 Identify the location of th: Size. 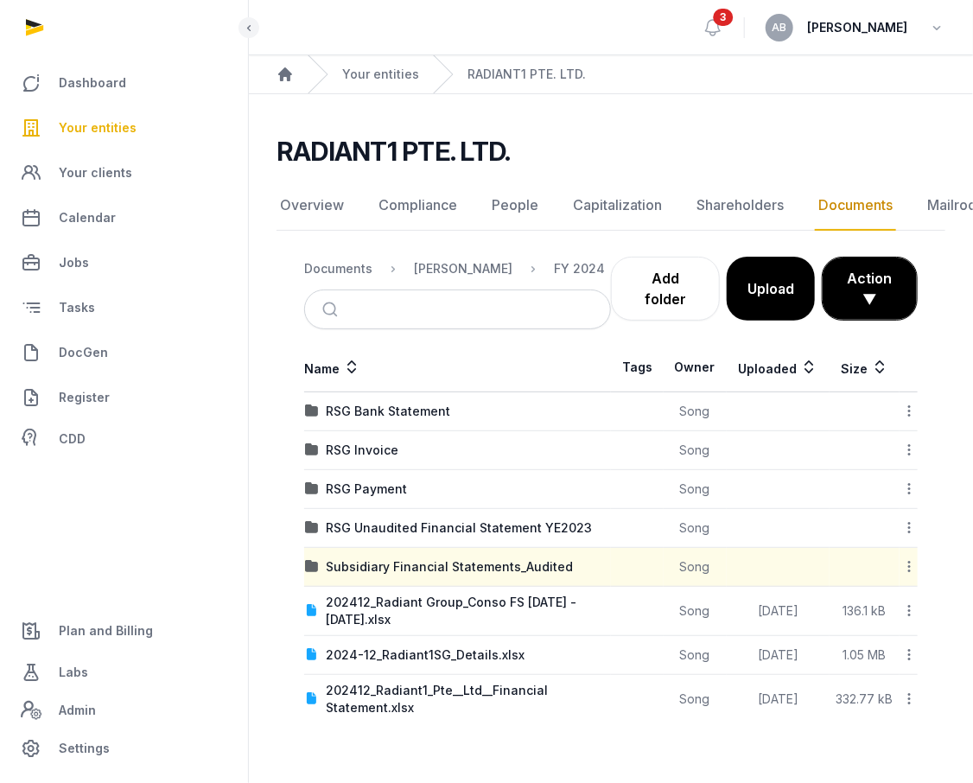
(864, 367).